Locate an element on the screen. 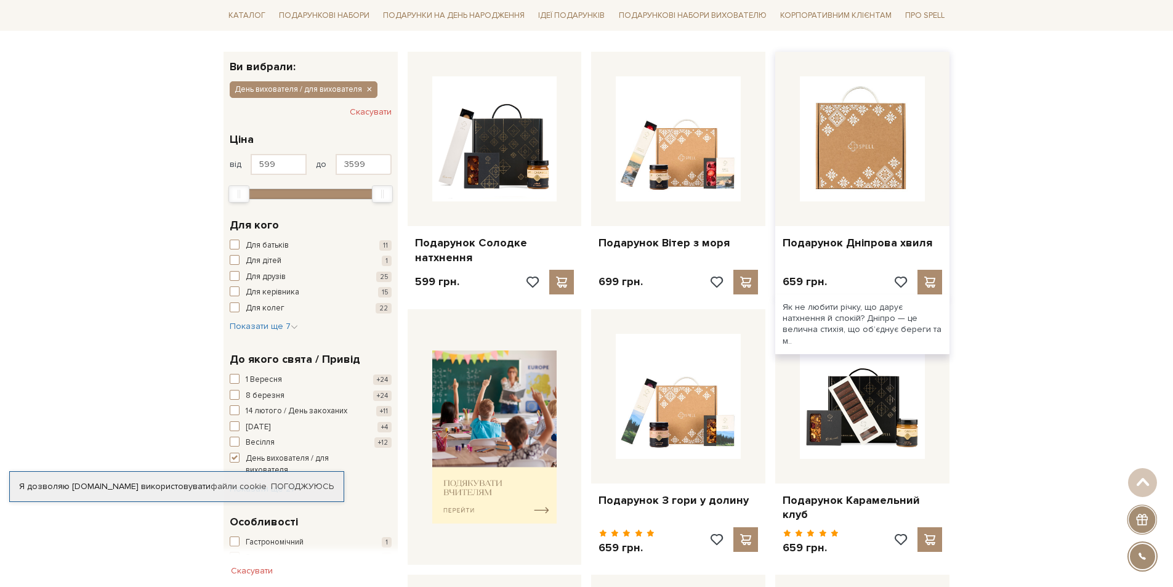  span: 11 is located at coordinates (385, 245).